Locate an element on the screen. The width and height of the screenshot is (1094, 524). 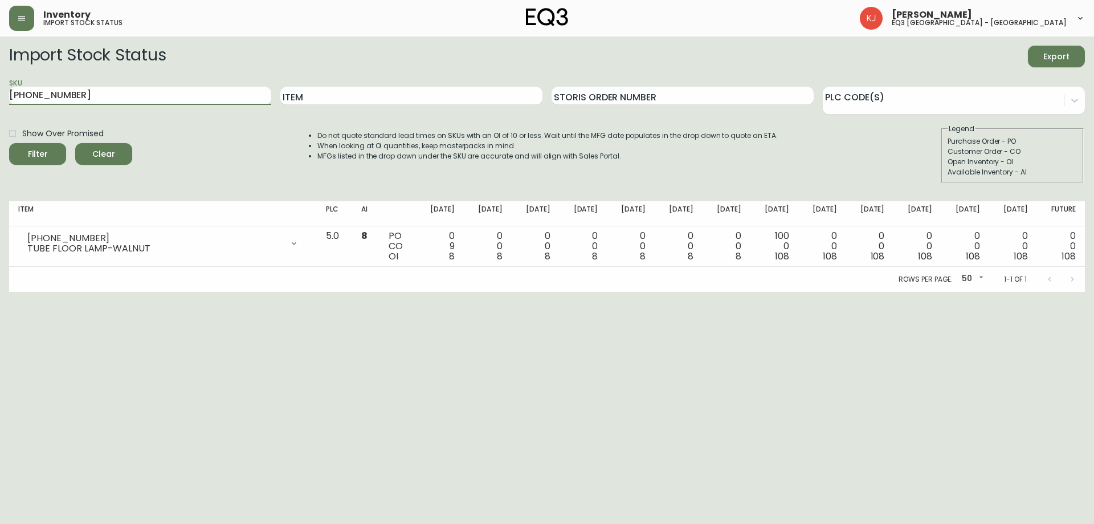
button: Export is located at coordinates (1057, 56).